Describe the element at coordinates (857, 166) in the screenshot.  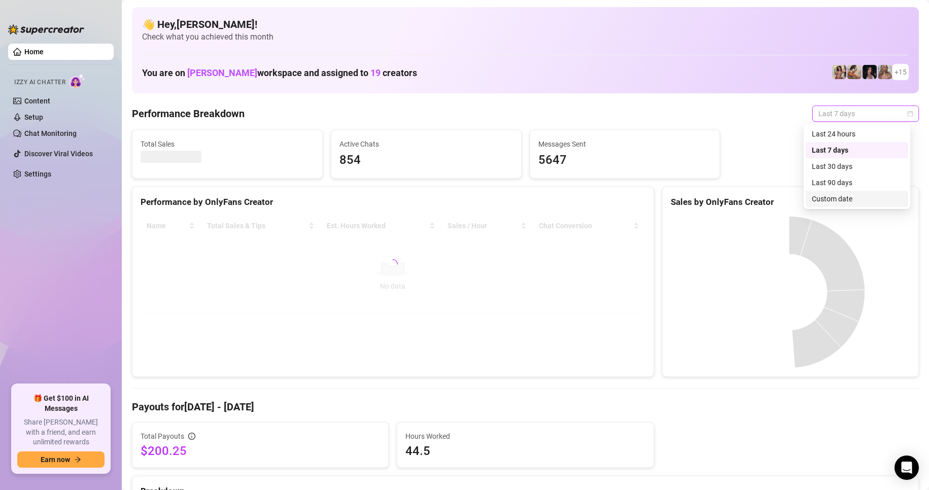
I see `div: Last 30 days` at that location.